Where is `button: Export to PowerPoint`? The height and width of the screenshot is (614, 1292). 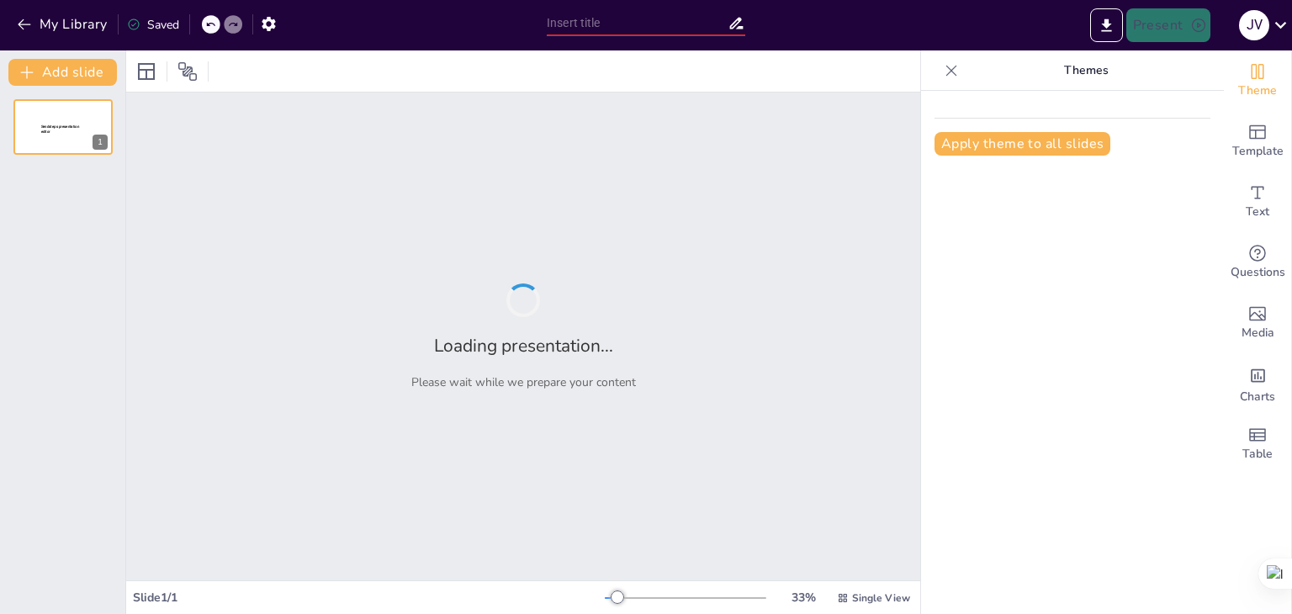 button: Export to PowerPoint is located at coordinates (1106, 25).